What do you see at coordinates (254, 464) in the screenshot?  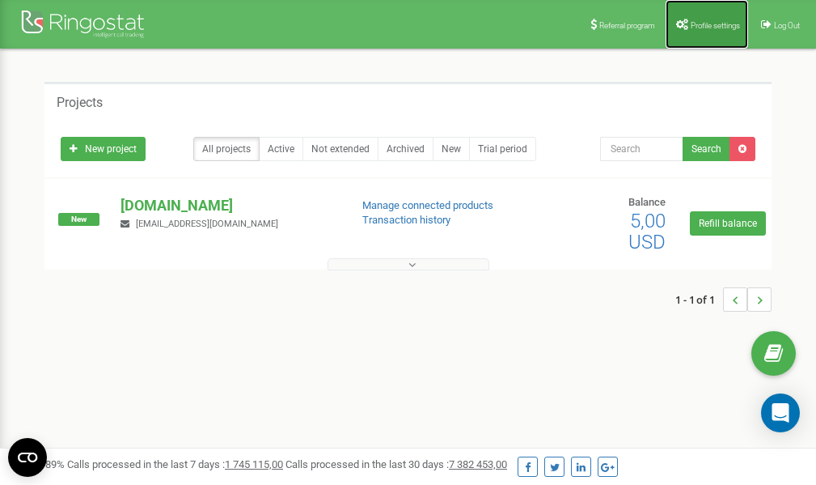 I see `u: 1 745 115,00` at bounding box center [254, 464].